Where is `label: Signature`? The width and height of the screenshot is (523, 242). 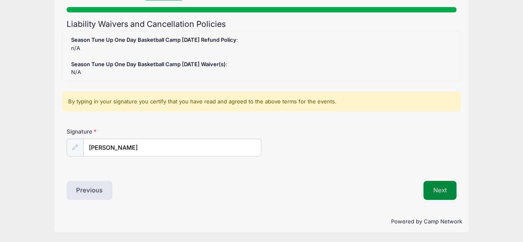
label: Signature is located at coordinates (115, 131).